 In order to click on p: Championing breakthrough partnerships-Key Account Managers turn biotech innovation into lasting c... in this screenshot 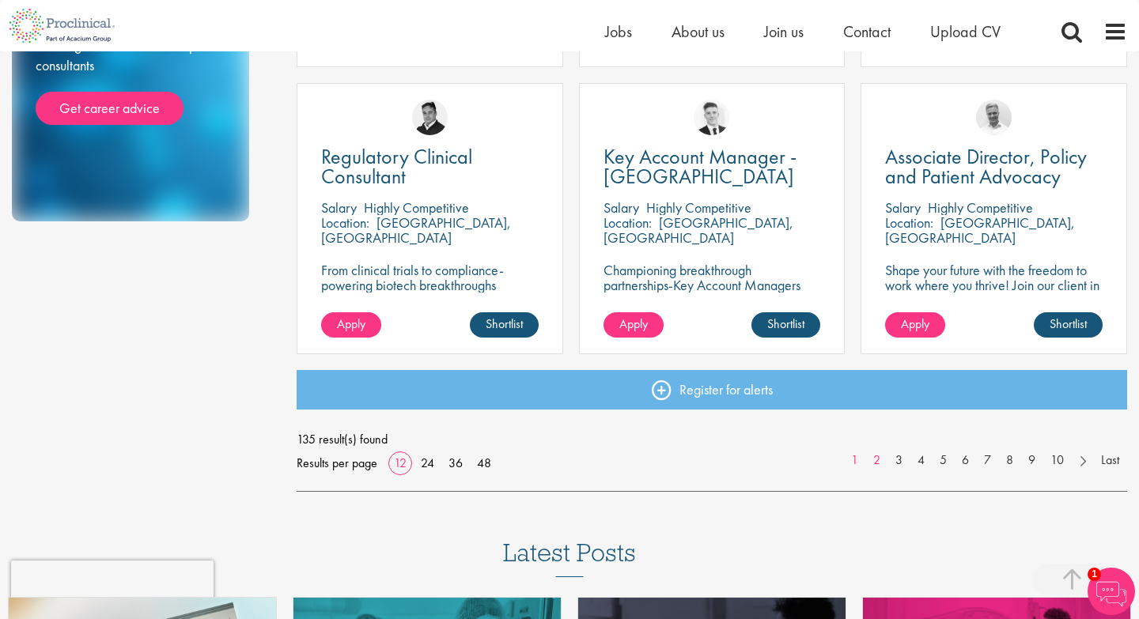, I will do `click(712, 293)`.